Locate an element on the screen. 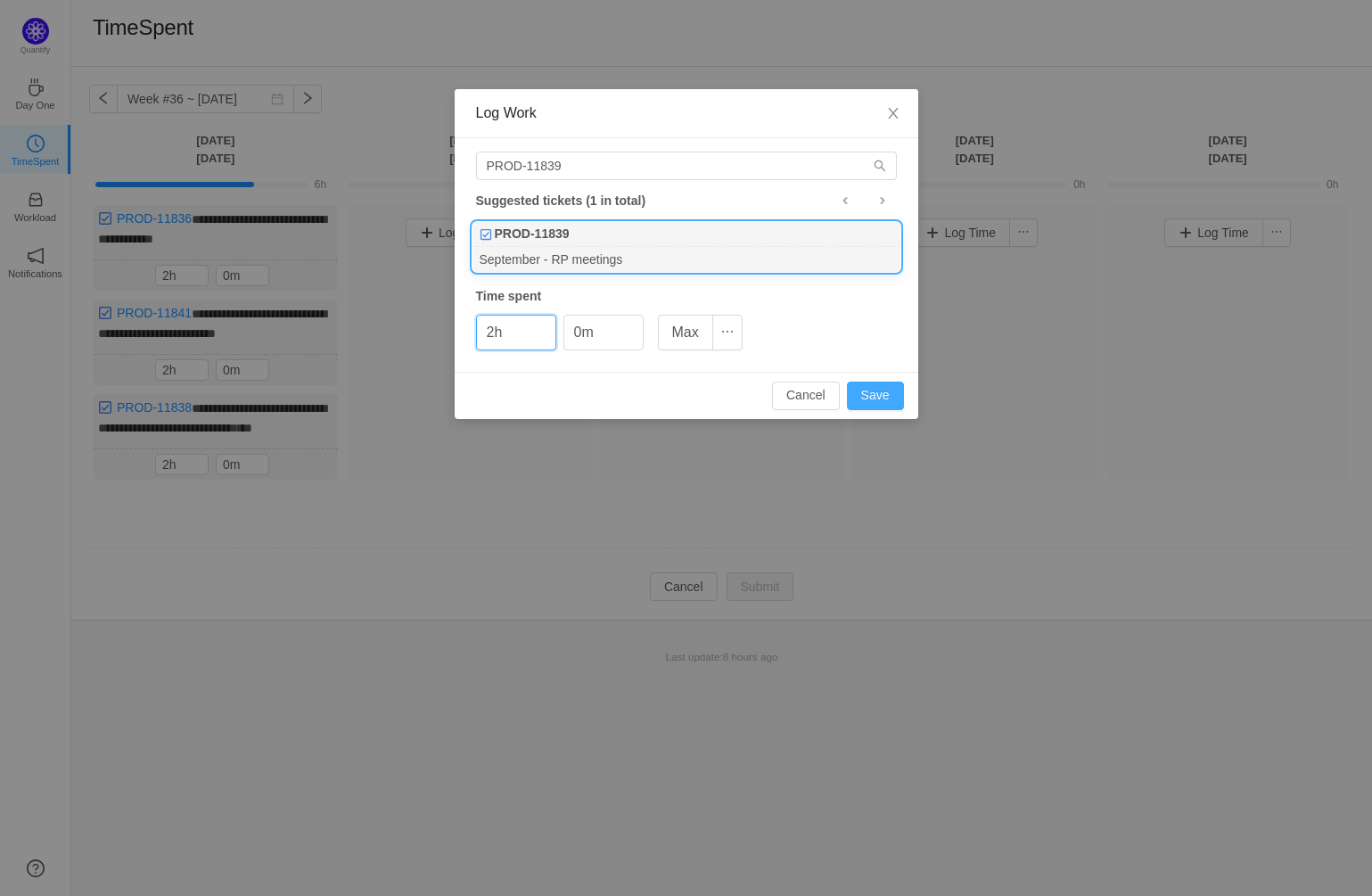  i: icon: search is located at coordinates (880, 166).